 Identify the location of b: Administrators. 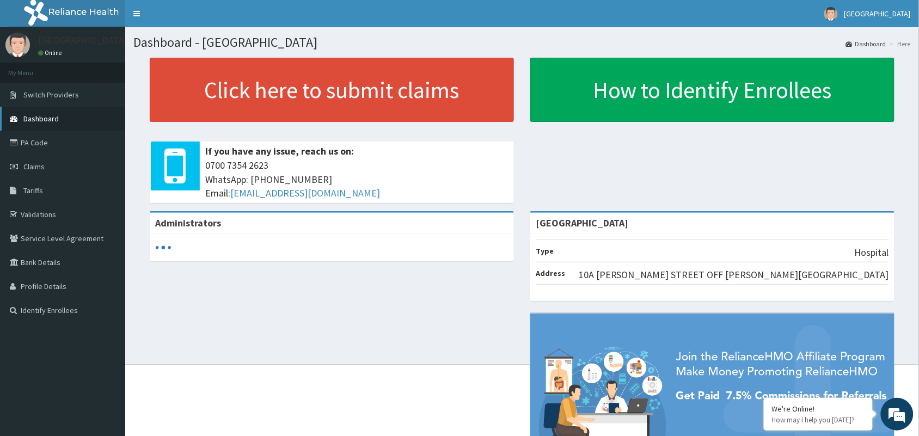
(188, 223).